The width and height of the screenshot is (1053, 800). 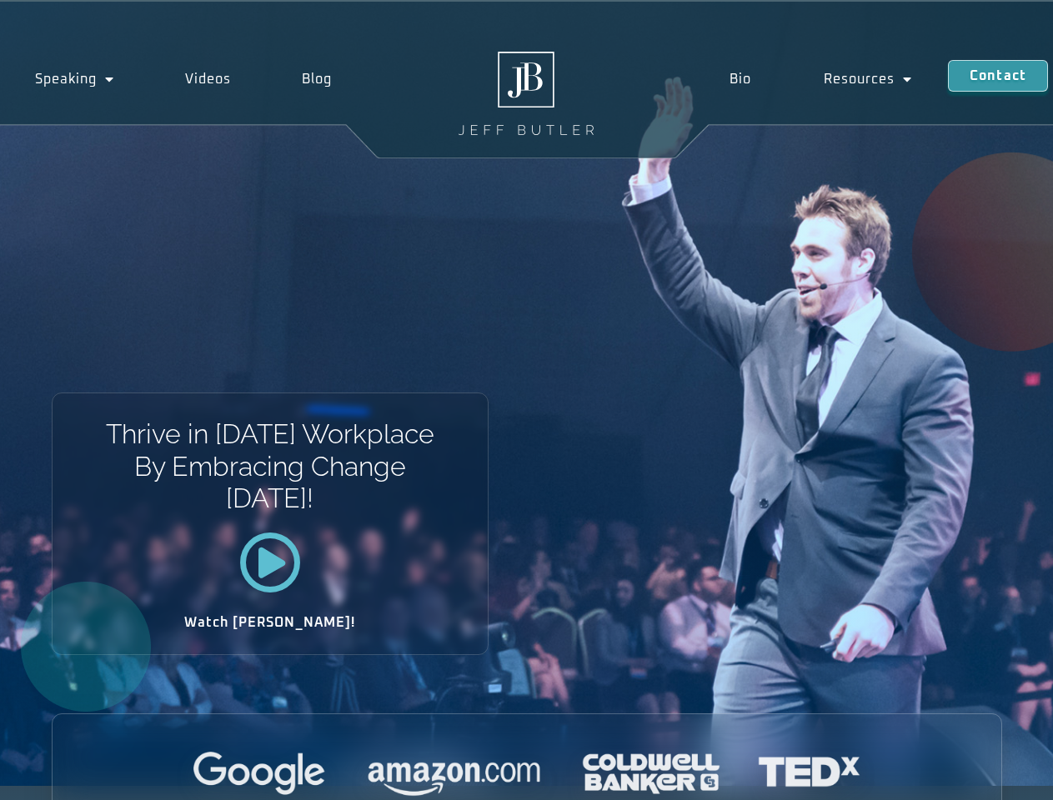 What do you see at coordinates (998, 76) in the screenshot?
I see `a: Contact` at bounding box center [998, 76].